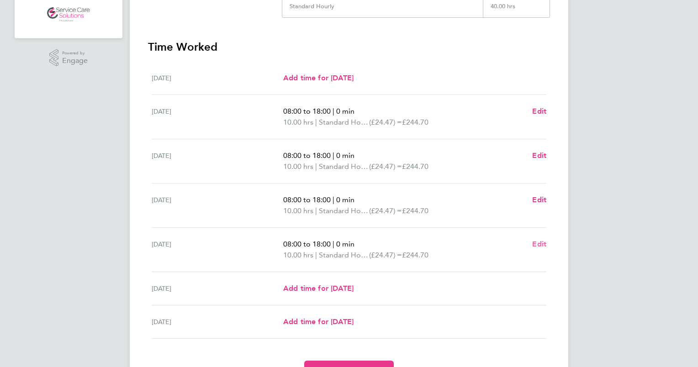 This screenshot has width=698, height=367. I want to click on a: Go to home page, so click(68, 15).